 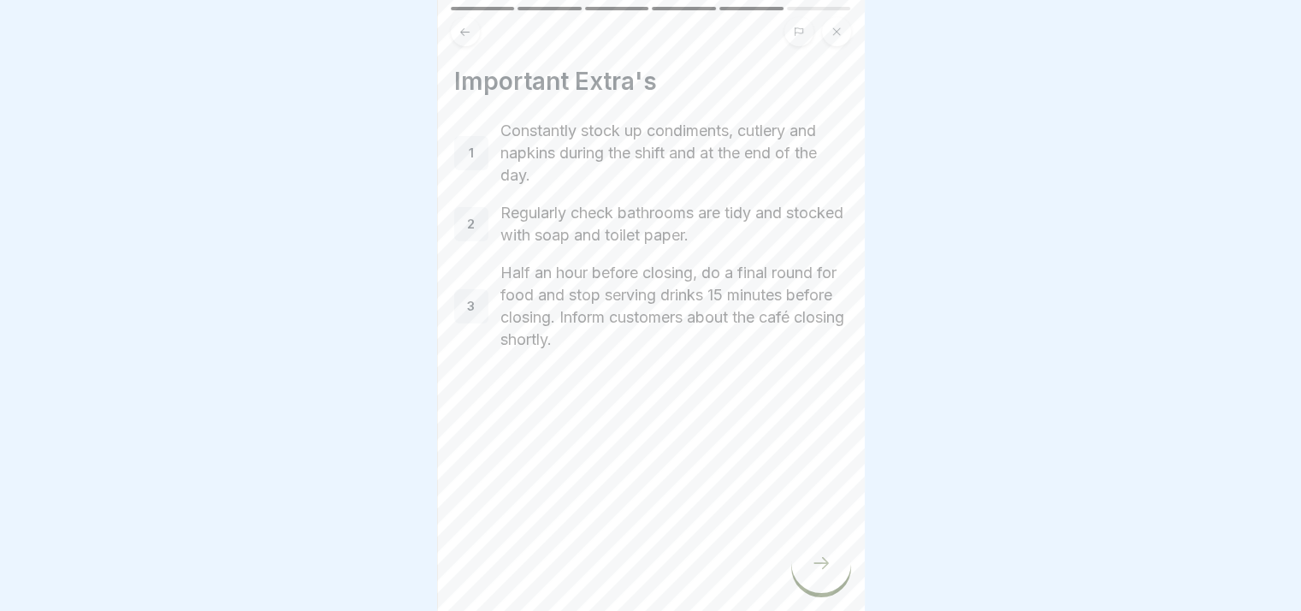 What do you see at coordinates (470, 306) in the screenshot?
I see `p: 3` at bounding box center [470, 306].